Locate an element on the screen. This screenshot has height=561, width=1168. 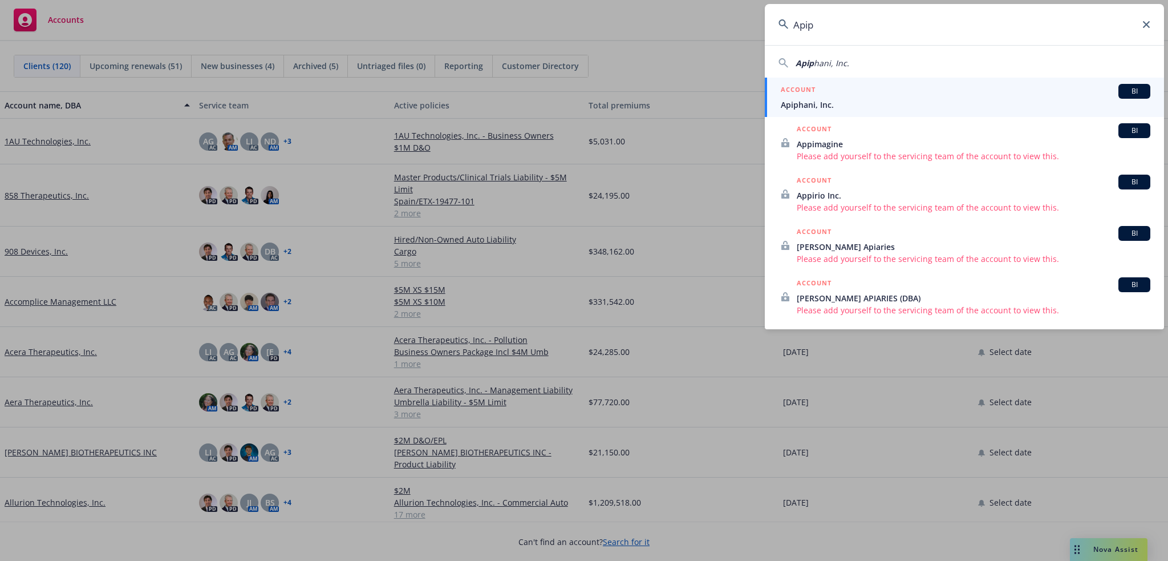
span: Appimagine is located at coordinates (974, 144).